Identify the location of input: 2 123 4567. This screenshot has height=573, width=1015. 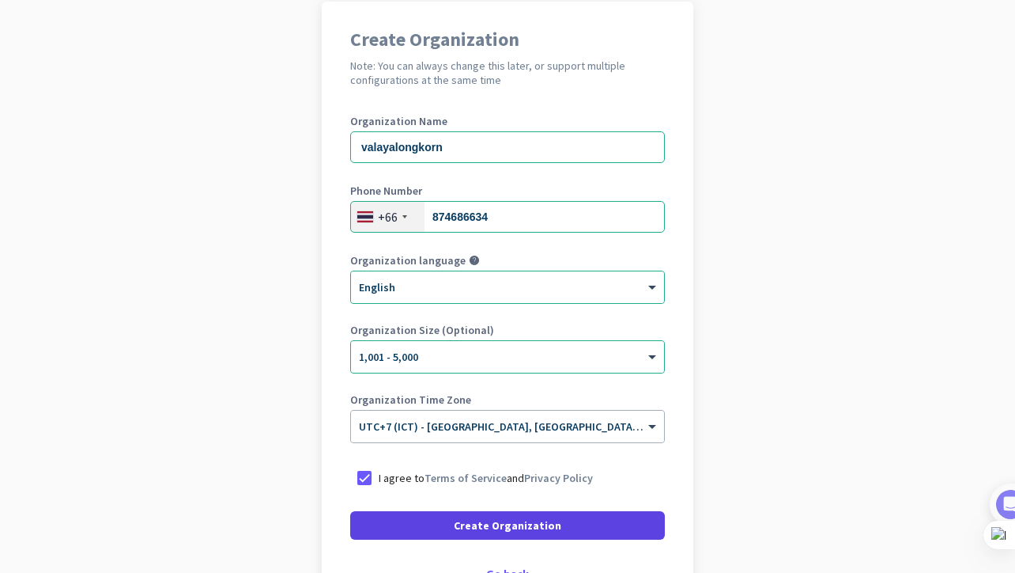
(508, 217).